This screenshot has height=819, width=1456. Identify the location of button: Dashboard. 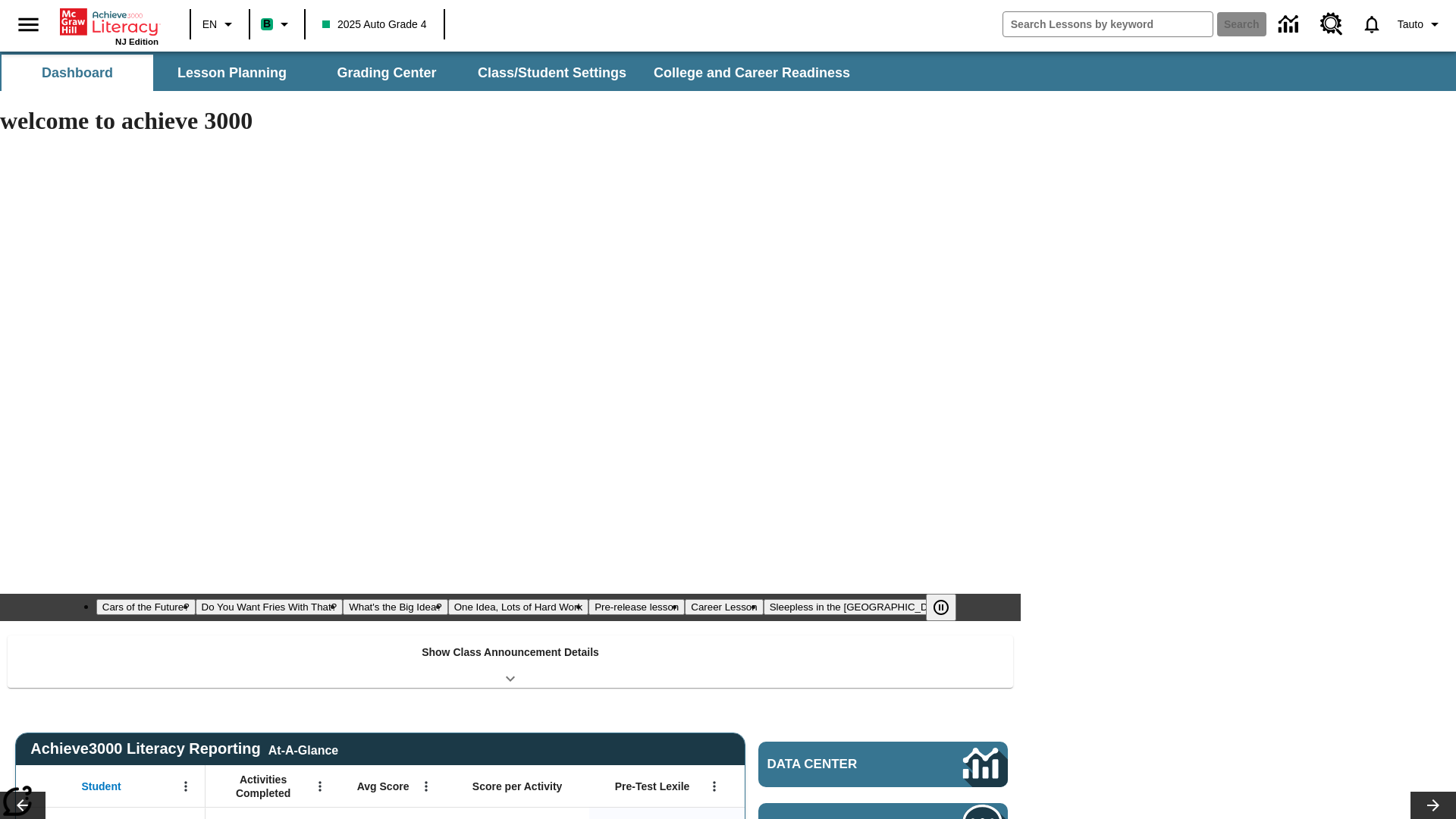
(77, 73).